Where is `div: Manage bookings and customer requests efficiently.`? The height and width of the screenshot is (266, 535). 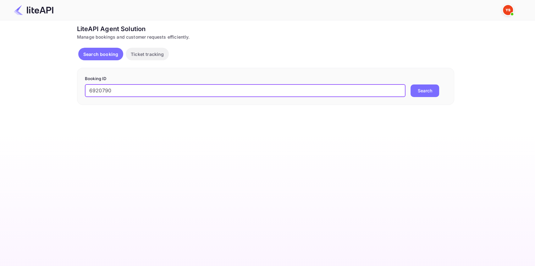
div: Manage bookings and customer requests efficiently. is located at coordinates (266, 37).